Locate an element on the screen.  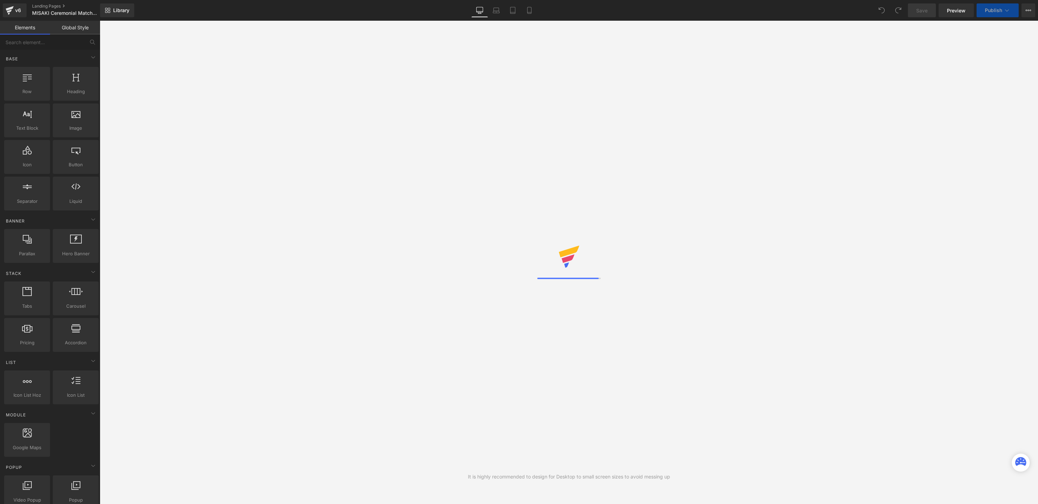
a: New Library is located at coordinates (117, 10).